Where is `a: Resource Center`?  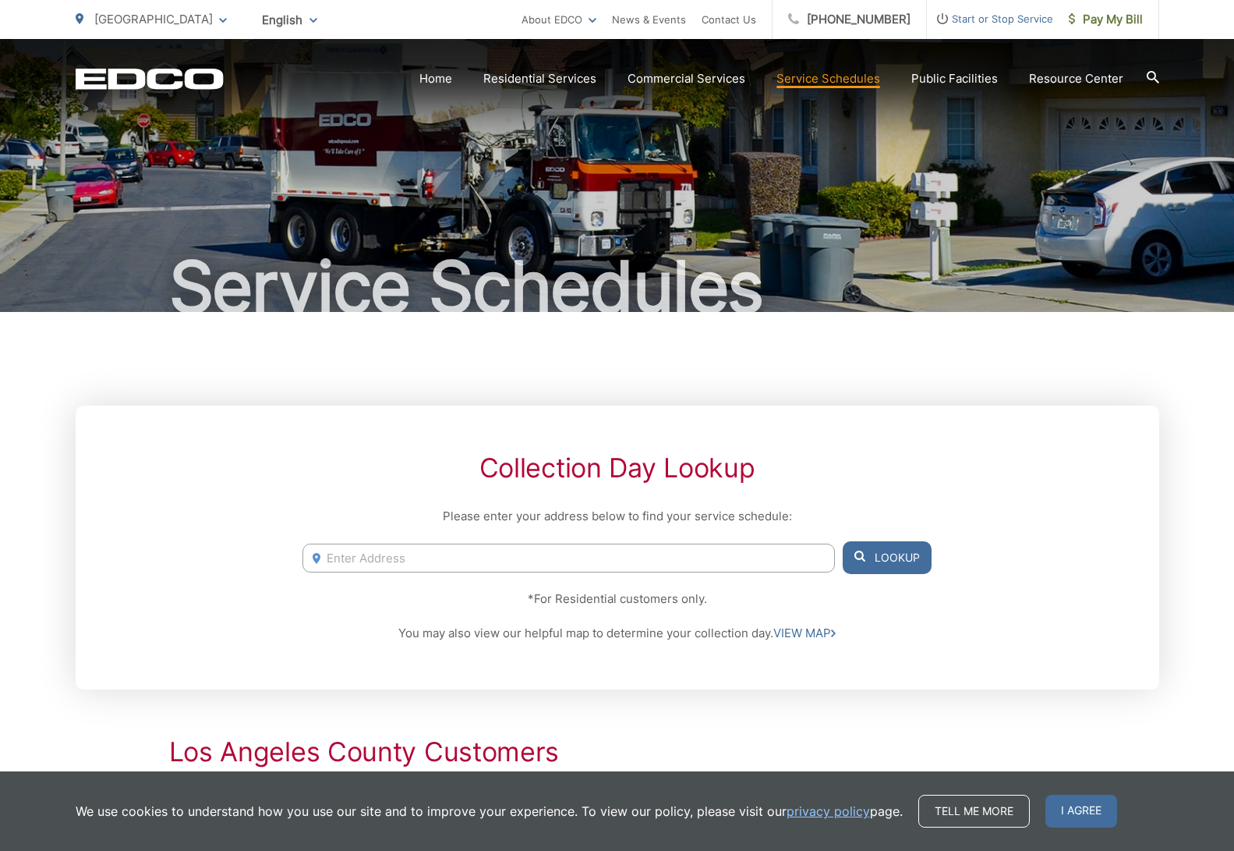
a: Resource Center is located at coordinates (1076, 79).